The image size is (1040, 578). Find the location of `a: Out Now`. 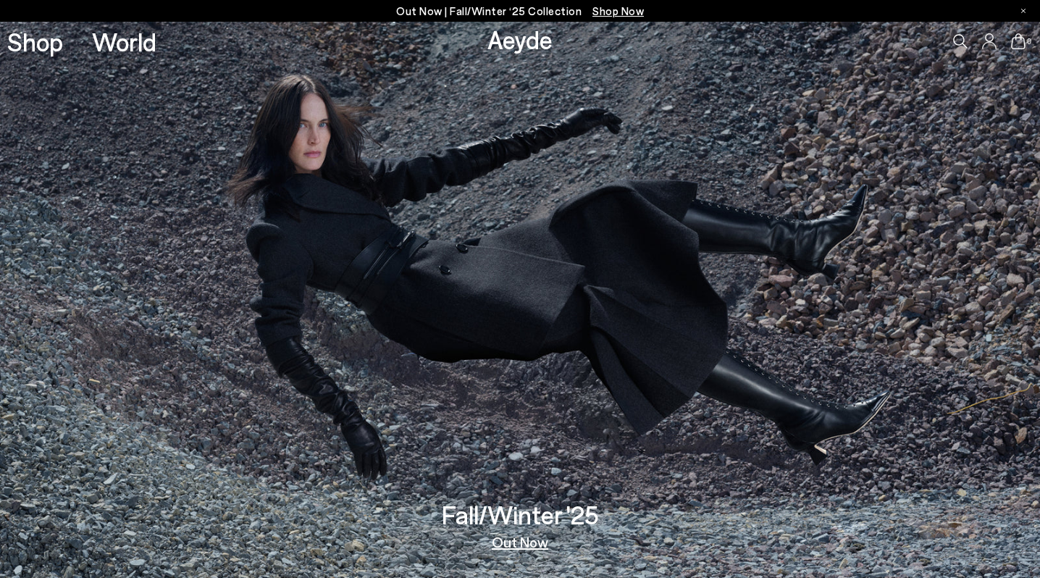

a: Out Now is located at coordinates (520, 542).